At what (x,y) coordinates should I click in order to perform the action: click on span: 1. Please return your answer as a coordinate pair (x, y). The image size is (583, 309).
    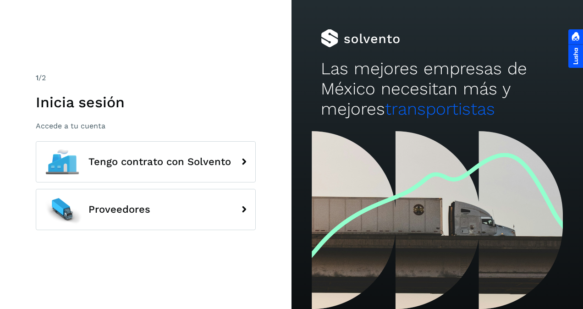
    Looking at the image, I should click on (37, 78).